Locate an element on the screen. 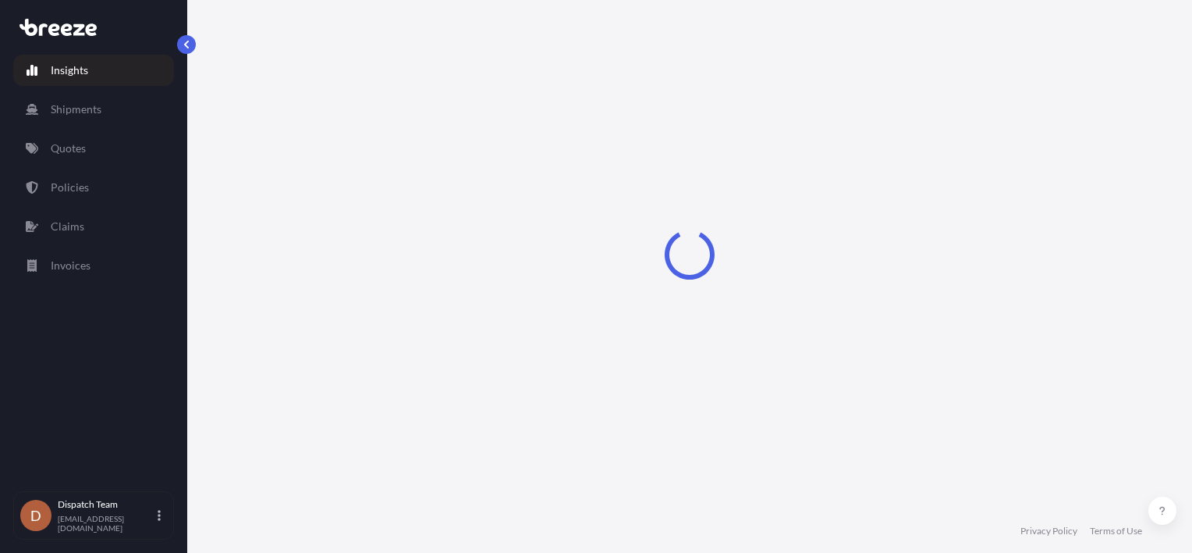  p: Quotes is located at coordinates (68, 148).